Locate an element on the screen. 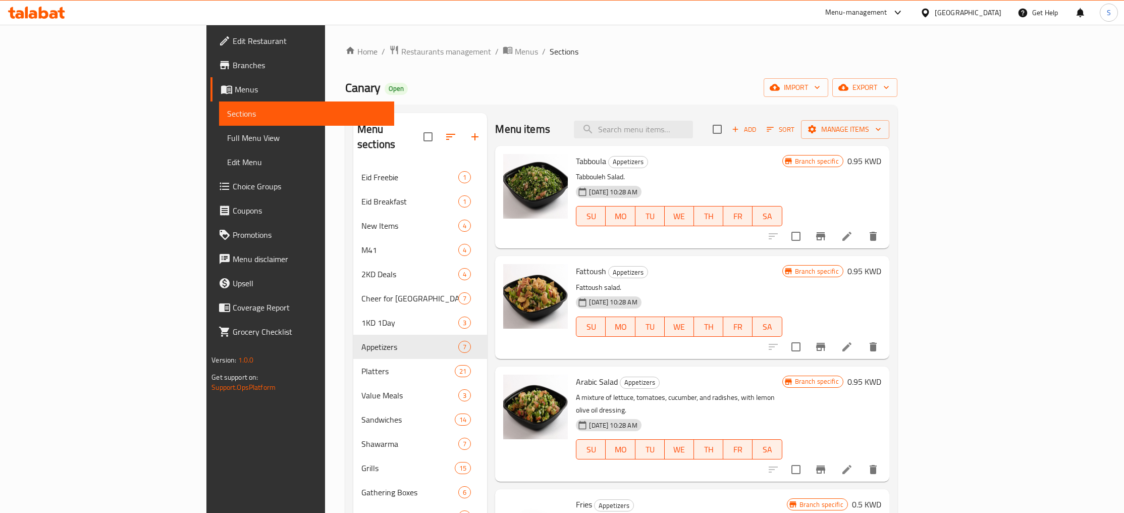 The height and width of the screenshot is (513, 1124). span: Sort is located at coordinates (780, 129).